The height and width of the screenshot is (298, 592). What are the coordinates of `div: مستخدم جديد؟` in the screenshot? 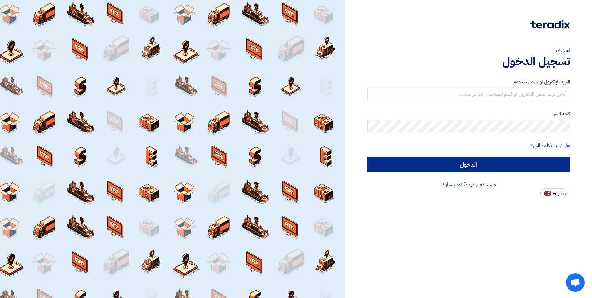 It's located at (468, 185).